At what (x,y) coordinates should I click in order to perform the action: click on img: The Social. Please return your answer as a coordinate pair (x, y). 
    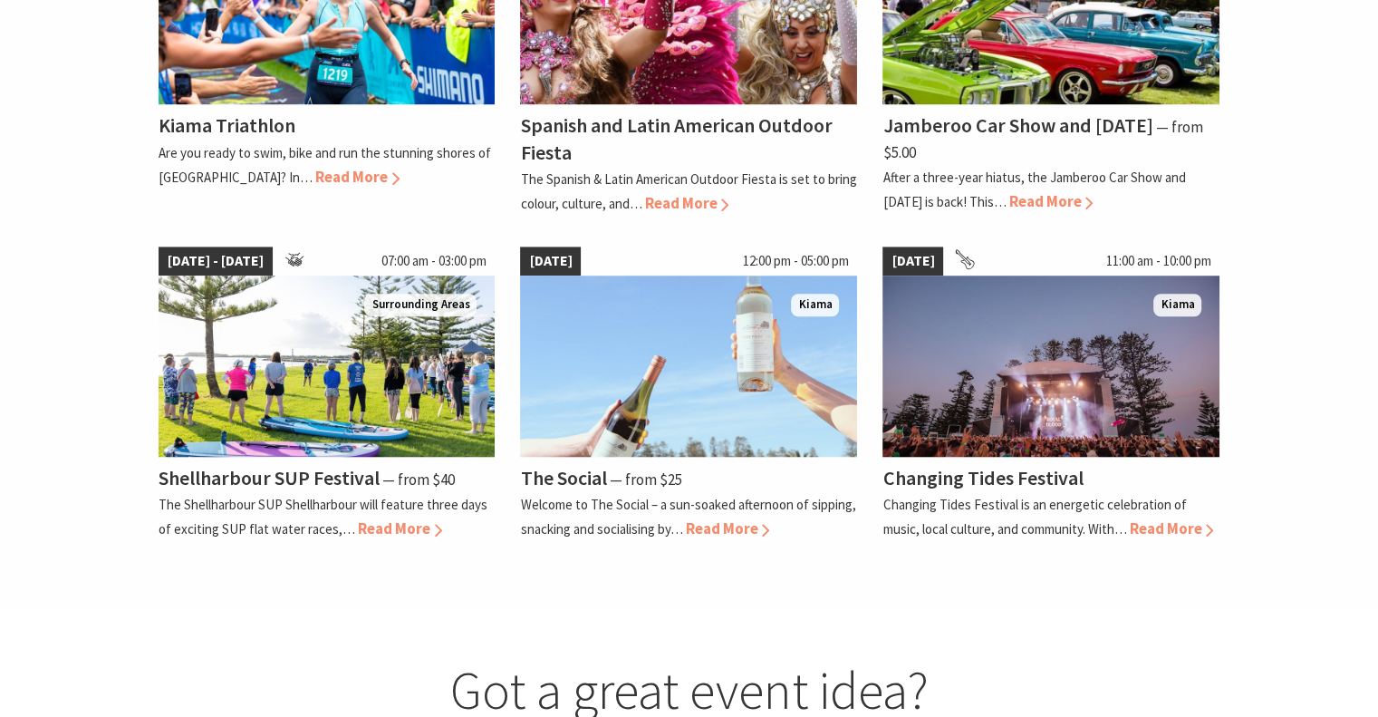
    Looking at the image, I should click on (688, 366).